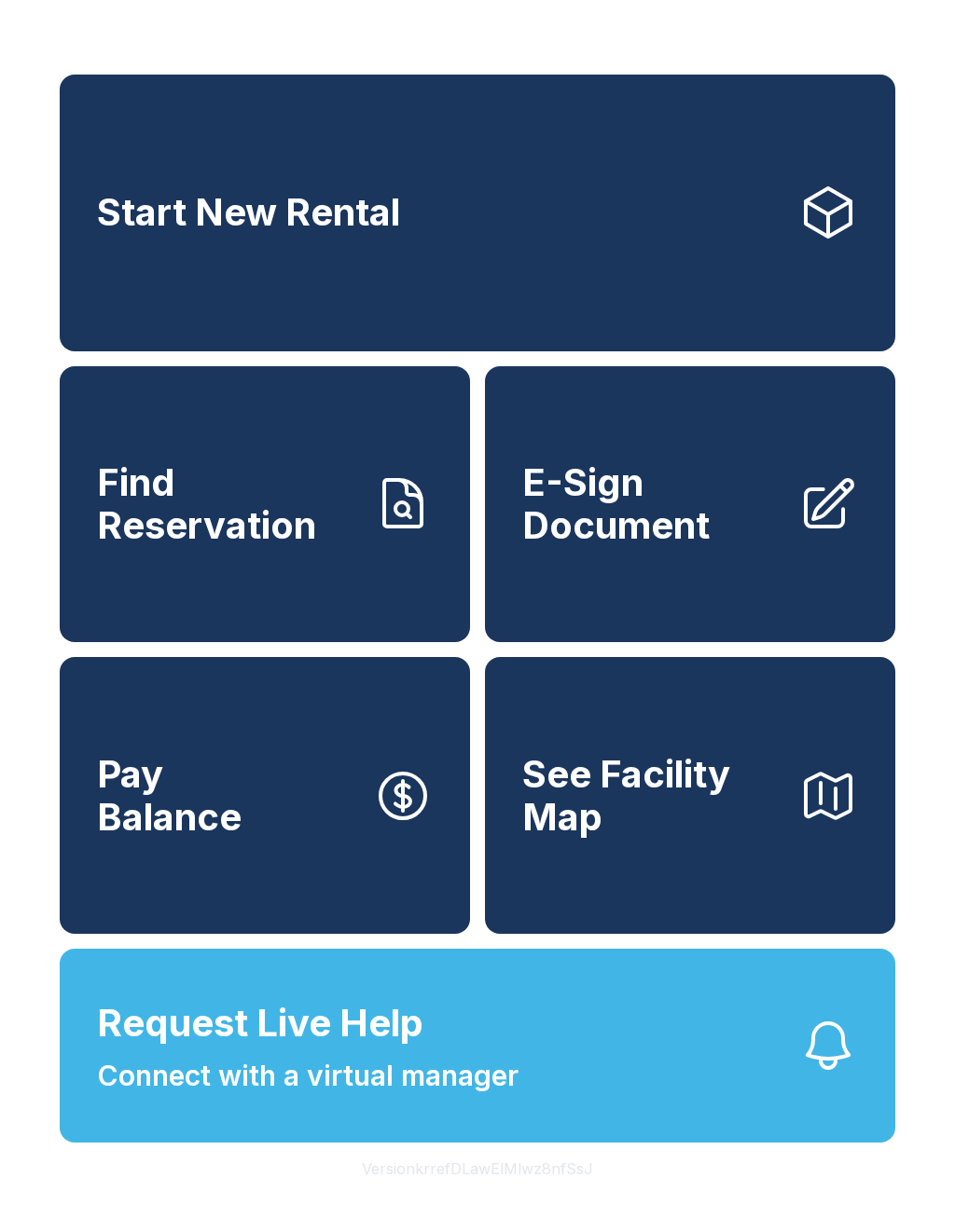 The image size is (955, 1232). I want to click on span: Start New Rental, so click(248, 213).